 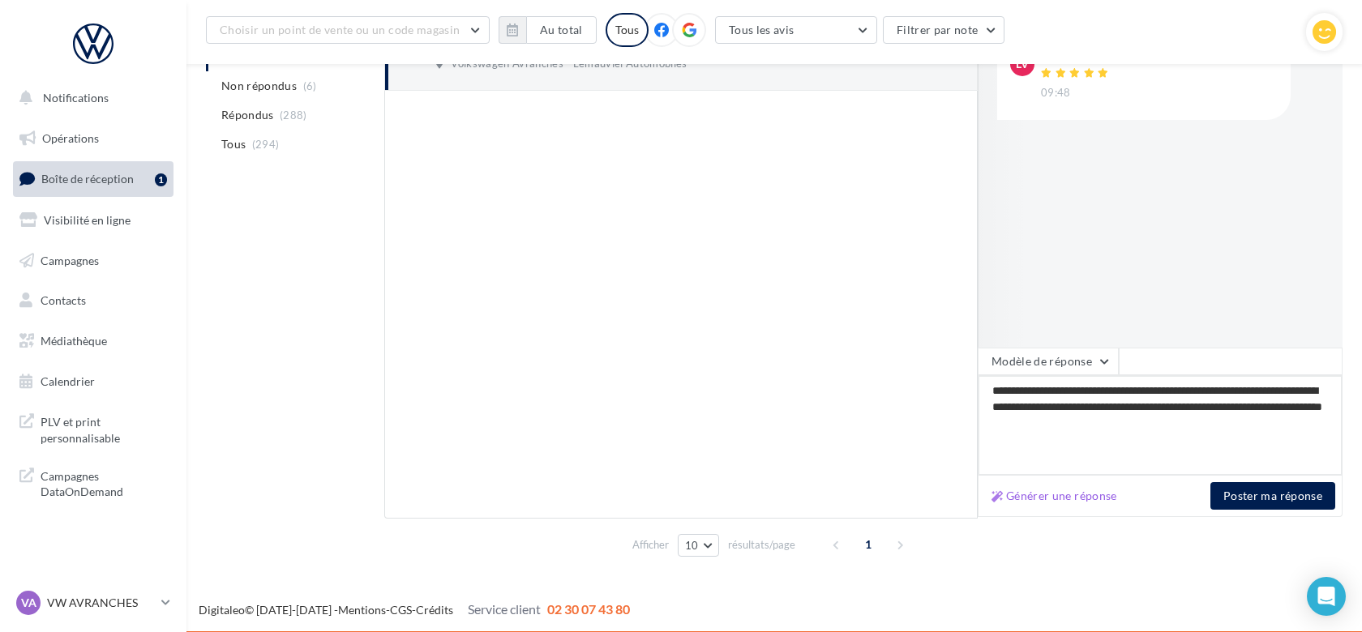 I want to click on span: résultats/page, so click(x=761, y=545).